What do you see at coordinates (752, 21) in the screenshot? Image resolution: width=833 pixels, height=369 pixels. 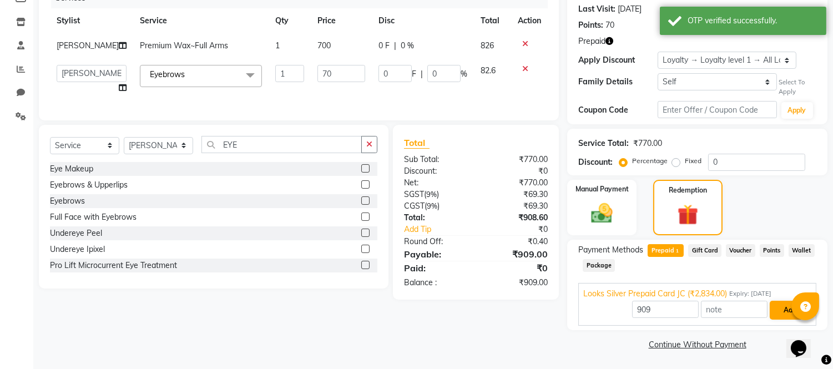 I see `div: OTP verified successfully.` at bounding box center [752, 21].